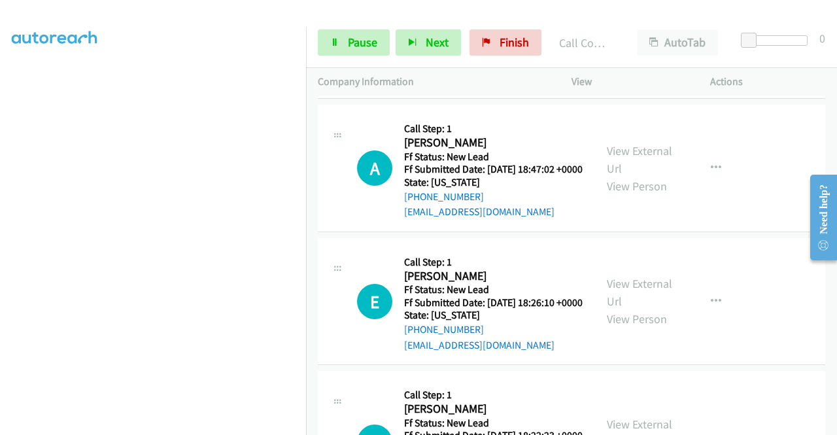  I want to click on p: Call Completed, so click(586, 43).